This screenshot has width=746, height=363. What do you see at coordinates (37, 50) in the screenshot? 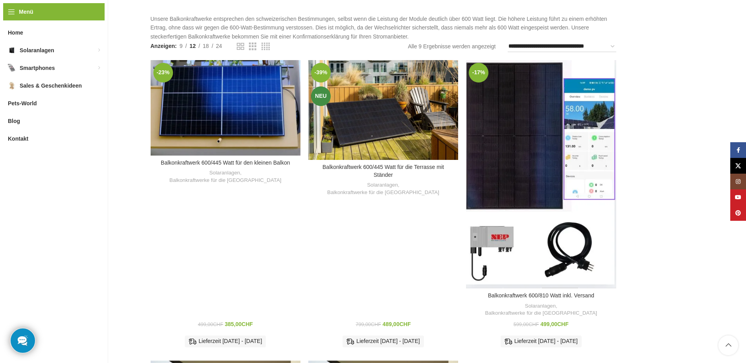
I see `span: Solaranlagen` at bounding box center [37, 50].